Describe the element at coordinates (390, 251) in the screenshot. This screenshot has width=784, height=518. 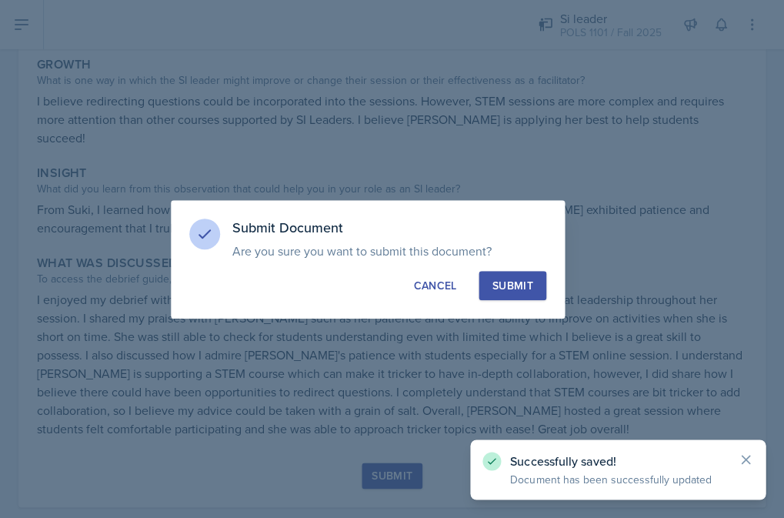
I see `p: Are you sure you want to submit this document?` at that location.